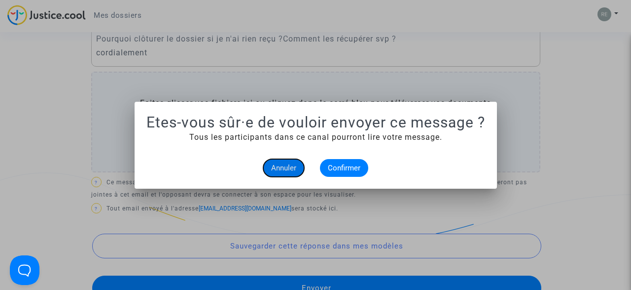  What do you see at coordinates (284, 168) in the screenshot?
I see `button: Annuler` at bounding box center [284, 168].